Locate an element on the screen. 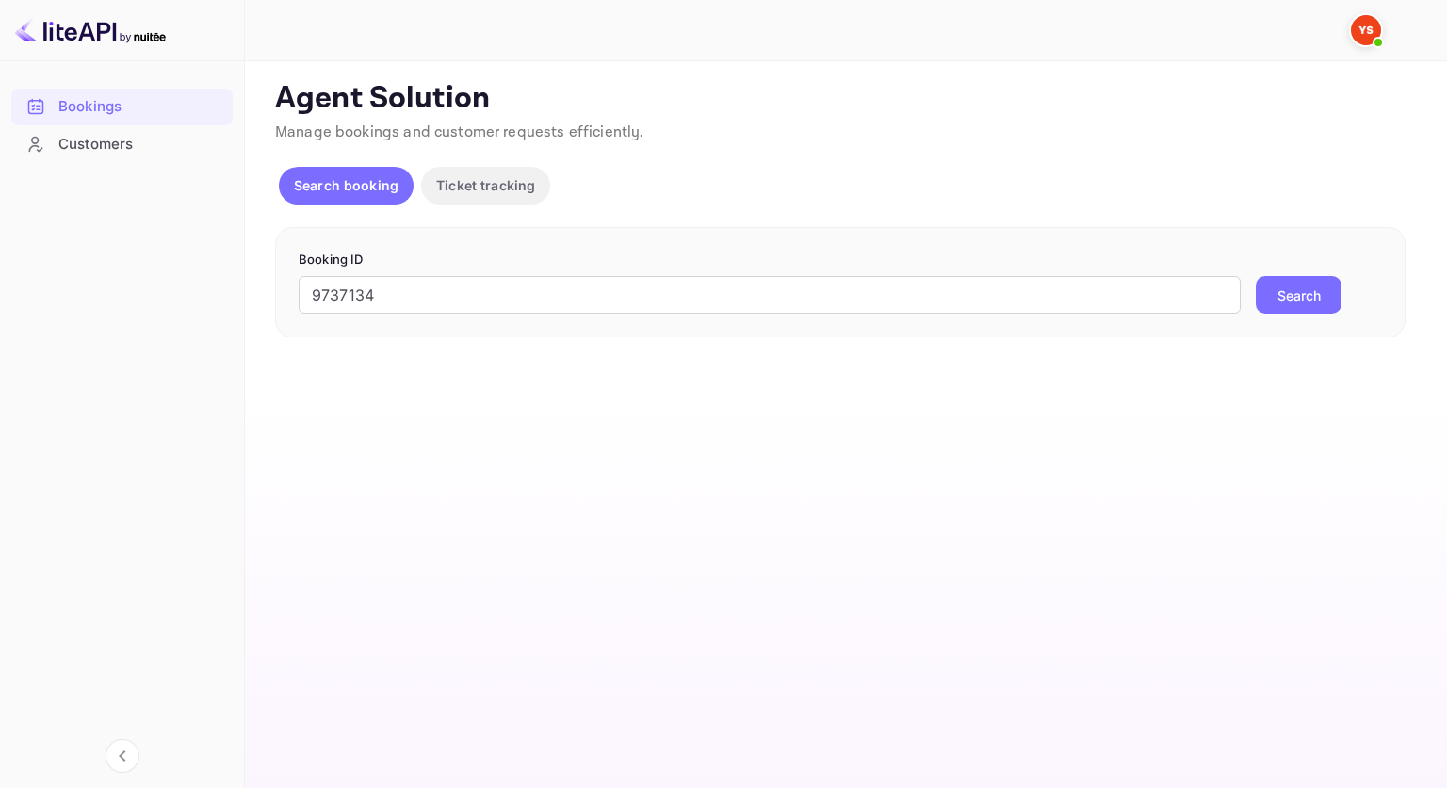 This screenshot has height=788, width=1447. button: Collapse navigation is located at coordinates (122, 756).